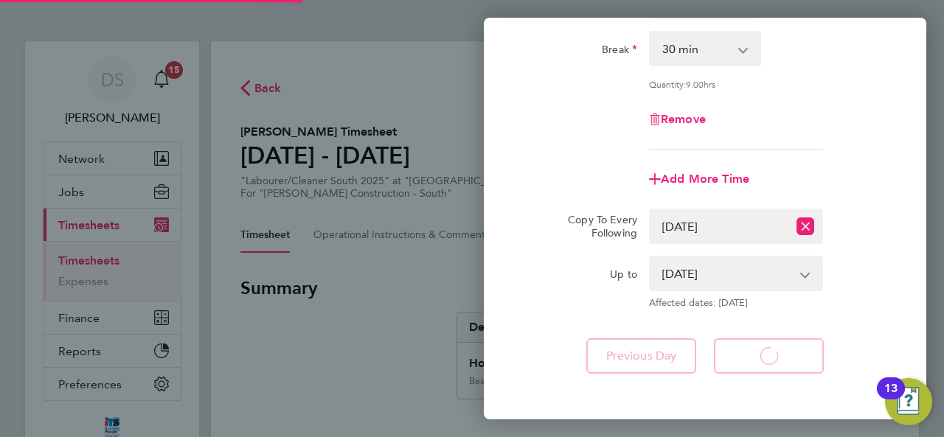 This screenshot has height=437, width=944. I want to click on button: Open Resource Center, 13 new notifications, so click(909, 402).